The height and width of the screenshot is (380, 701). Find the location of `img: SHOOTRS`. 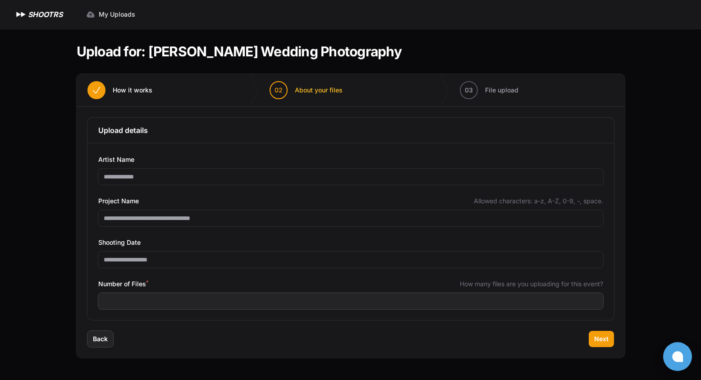

img: SHOOTRS is located at coordinates (21, 14).